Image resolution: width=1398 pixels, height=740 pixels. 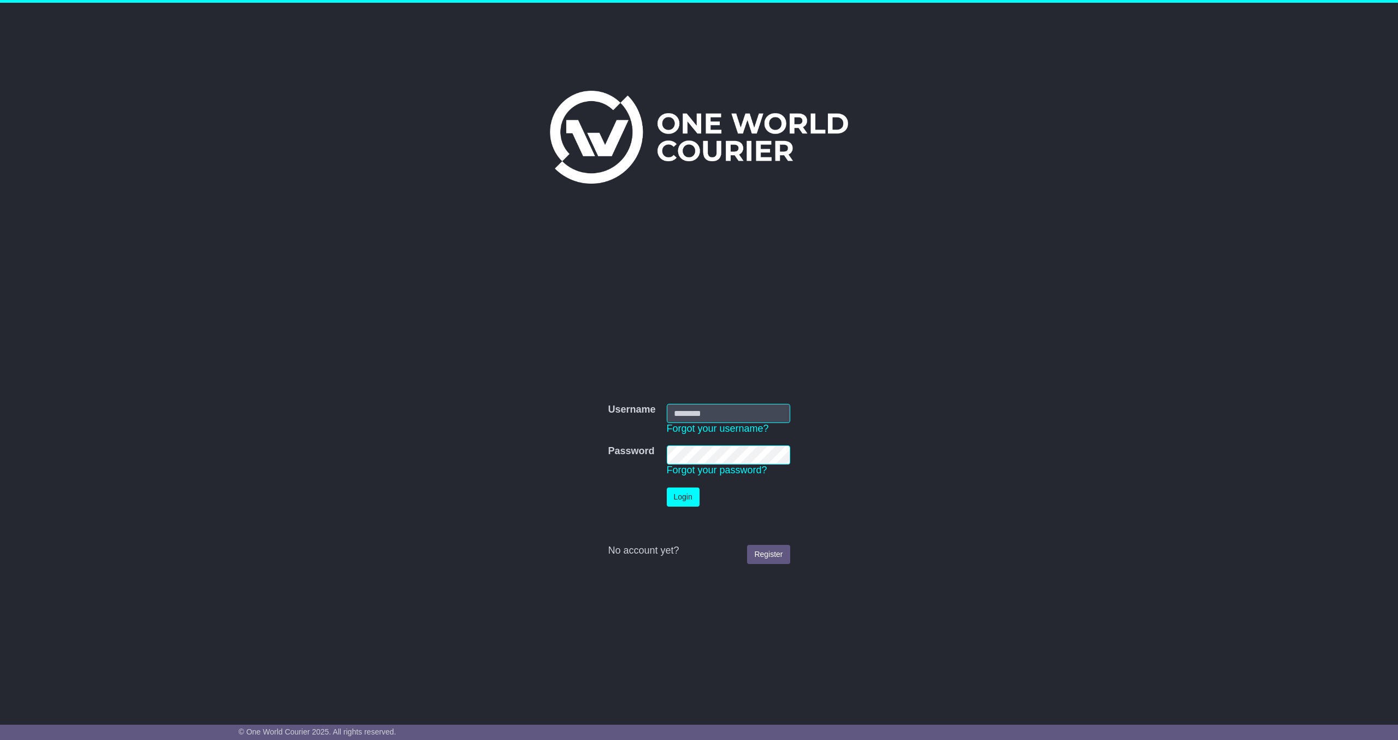 What do you see at coordinates (317, 731) in the screenshot?
I see `span: © One World Courier 2025. All rights reserved.` at bounding box center [317, 731].